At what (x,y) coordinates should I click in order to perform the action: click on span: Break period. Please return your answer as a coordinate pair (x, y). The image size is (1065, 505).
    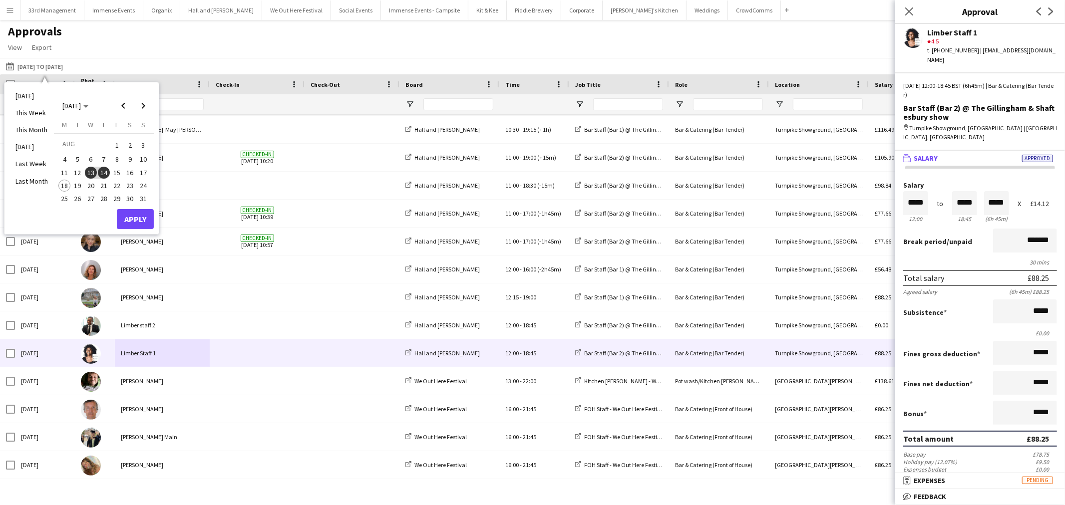
    Looking at the image, I should click on (925, 242).